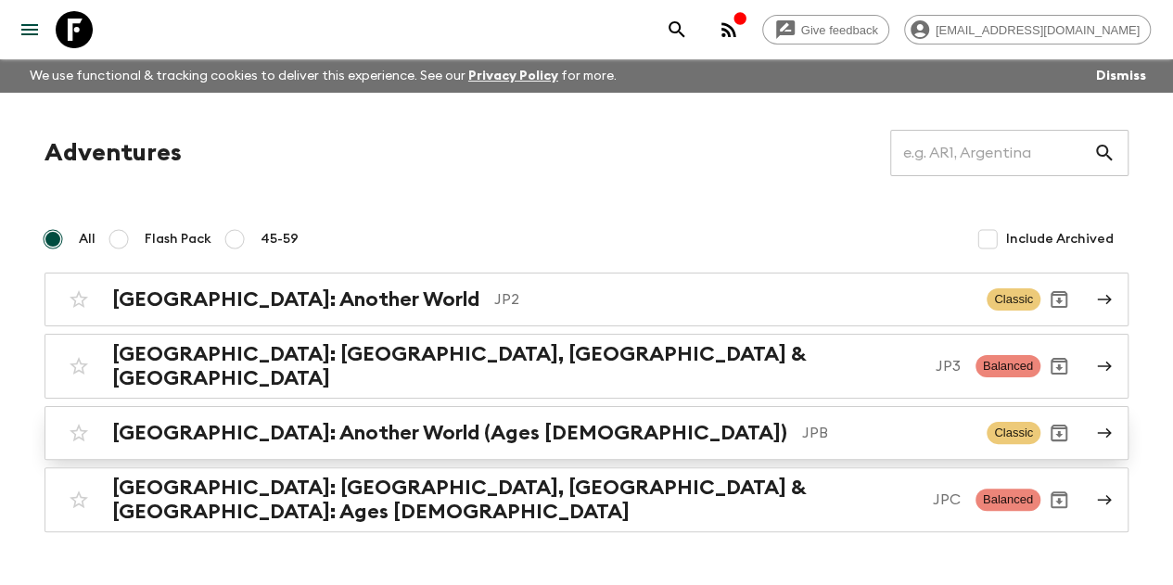 The image size is (1173, 585). I want to click on p: JPC, so click(947, 500).